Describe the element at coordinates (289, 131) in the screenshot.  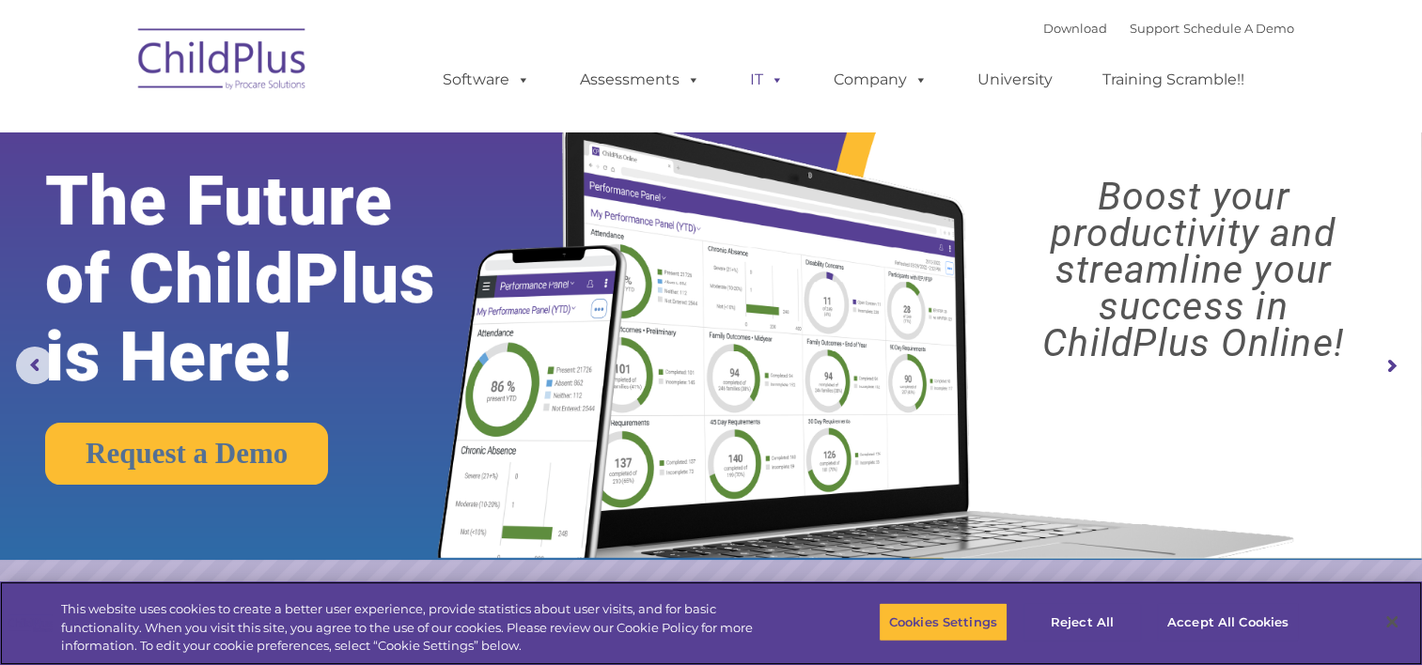
I see `span: Last name` at that location.